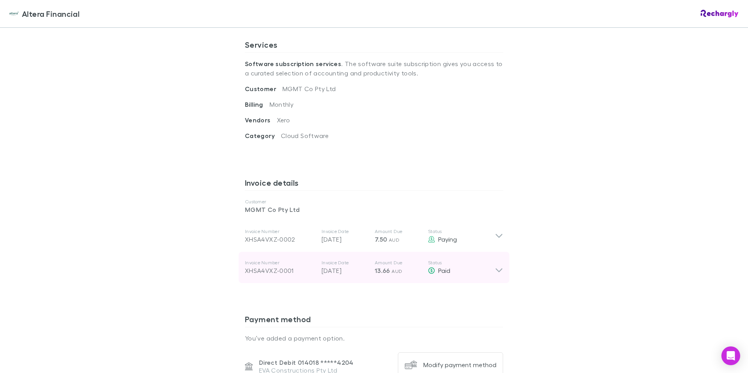  I want to click on p: You’ve added a payment option., so click(374, 338).